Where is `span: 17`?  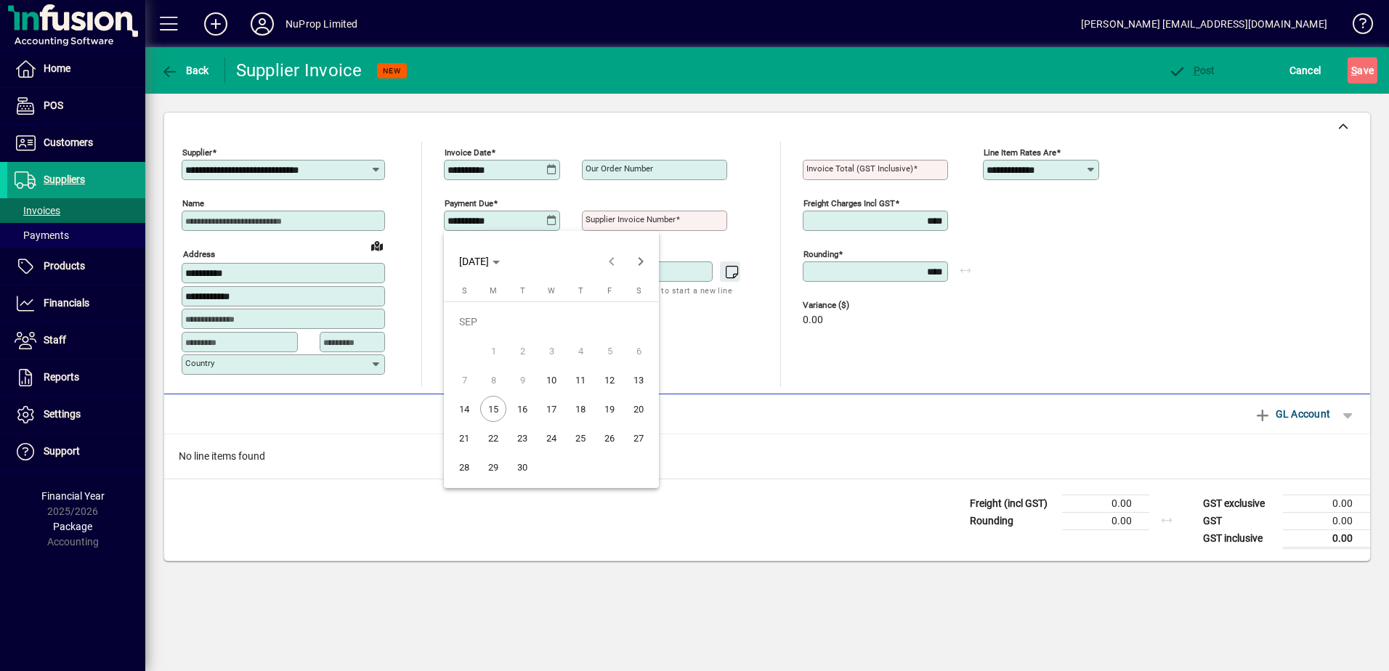
span: 17 is located at coordinates (551, 409).